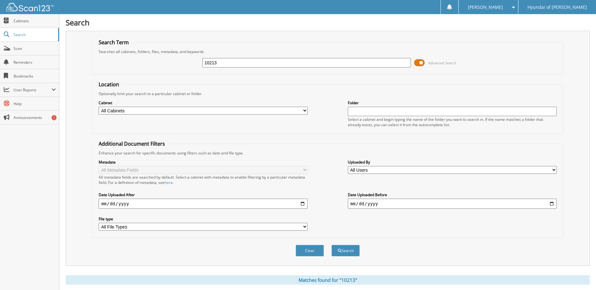  I want to click on span: Cabinets, so click(35, 21).